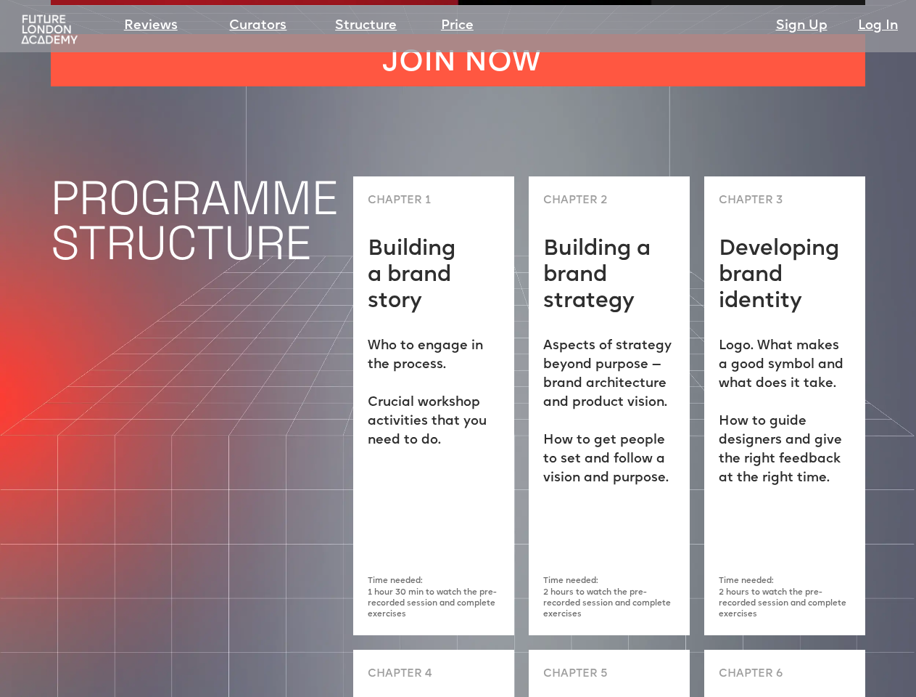 The height and width of the screenshot is (697, 916). What do you see at coordinates (194, 221) in the screenshot?
I see `h1: PROGRAMME STRUCTURE` at bounding box center [194, 221].